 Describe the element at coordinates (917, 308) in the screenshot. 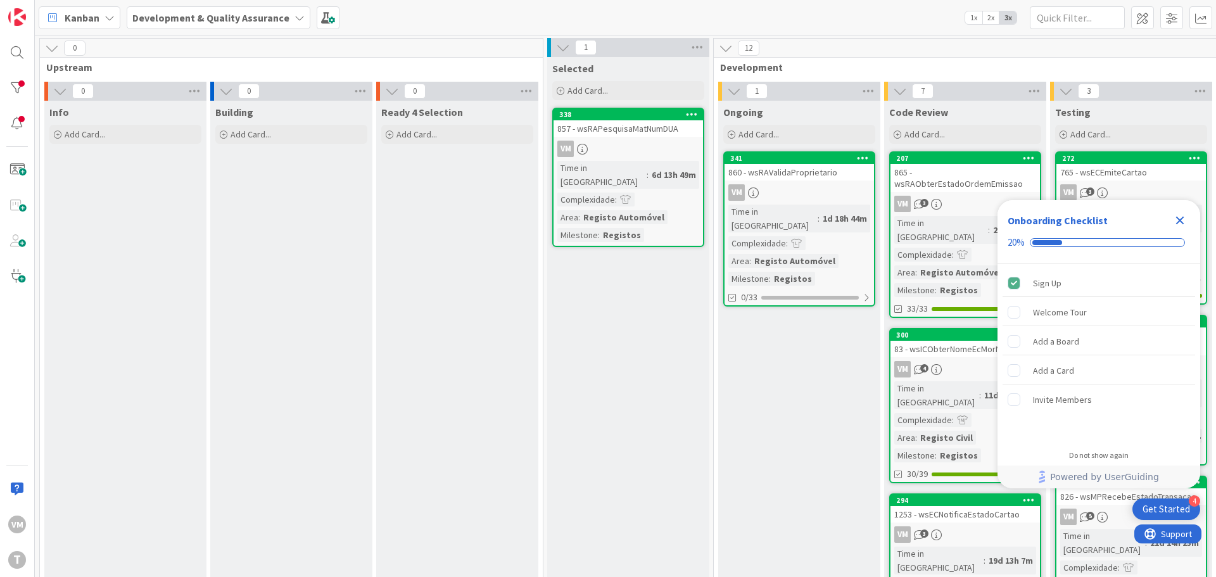

I see `span: 33/33` at that location.